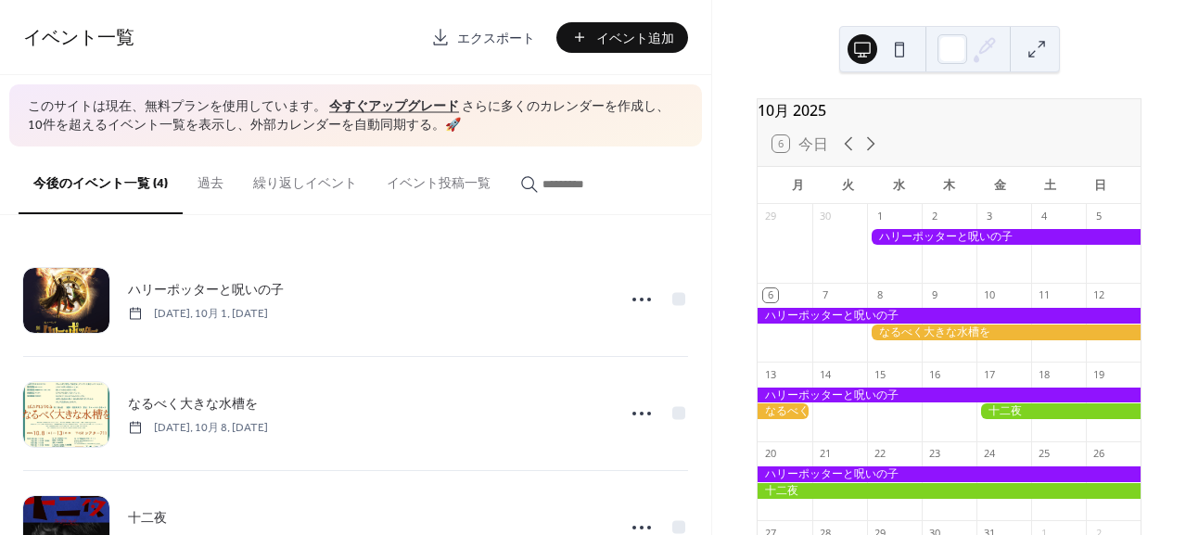 The width and height of the screenshot is (1186, 535). What do you see at coordinates (147, 517) in the screenshot?
I see `span: 十二夜` at bounding box center [147, 517].